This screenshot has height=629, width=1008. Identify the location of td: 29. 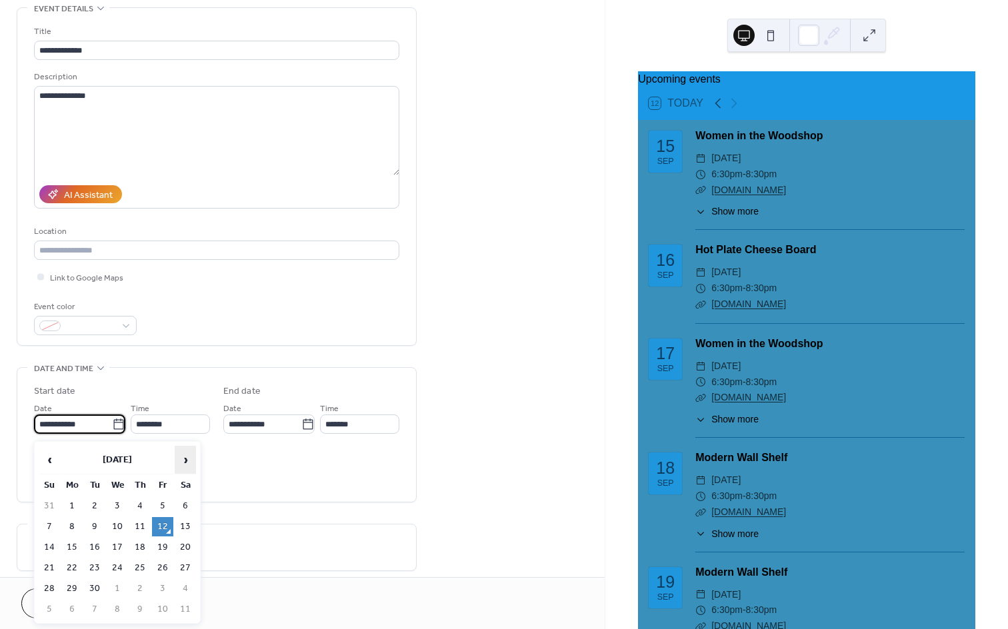
(72, 588).